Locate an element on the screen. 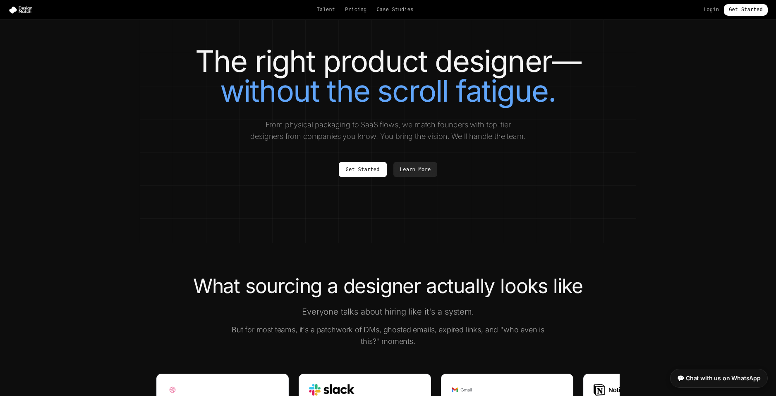 The width and height of the screenshot is (776, 396). img: Gmail is located at coordinates (462, 390).